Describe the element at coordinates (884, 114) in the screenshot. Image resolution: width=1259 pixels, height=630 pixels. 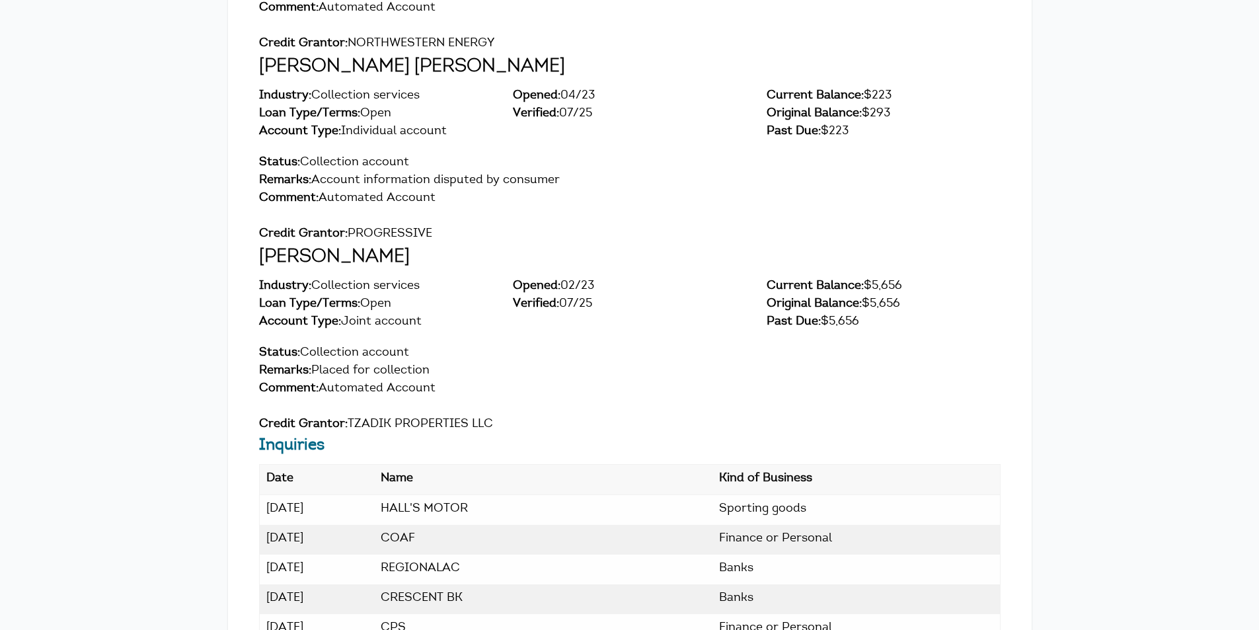
I see `div: $293` at that location.